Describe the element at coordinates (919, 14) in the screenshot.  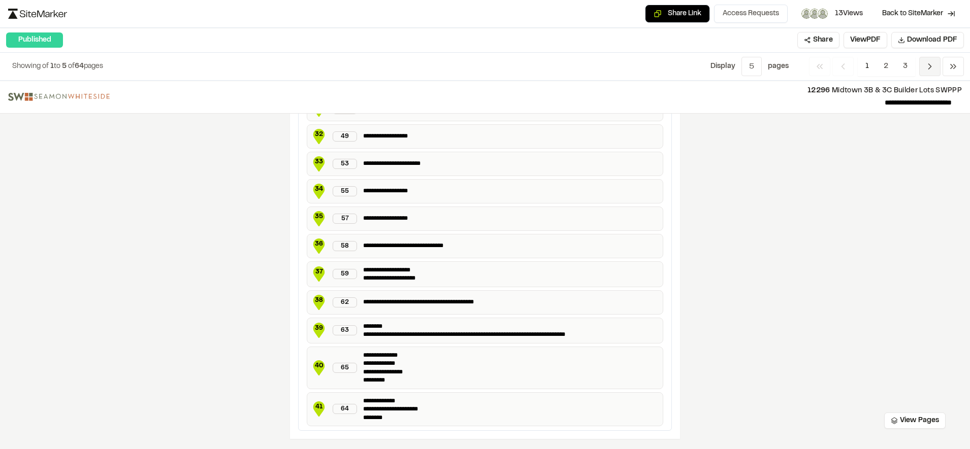
I see `a: Back to SiteMarker` at that location.